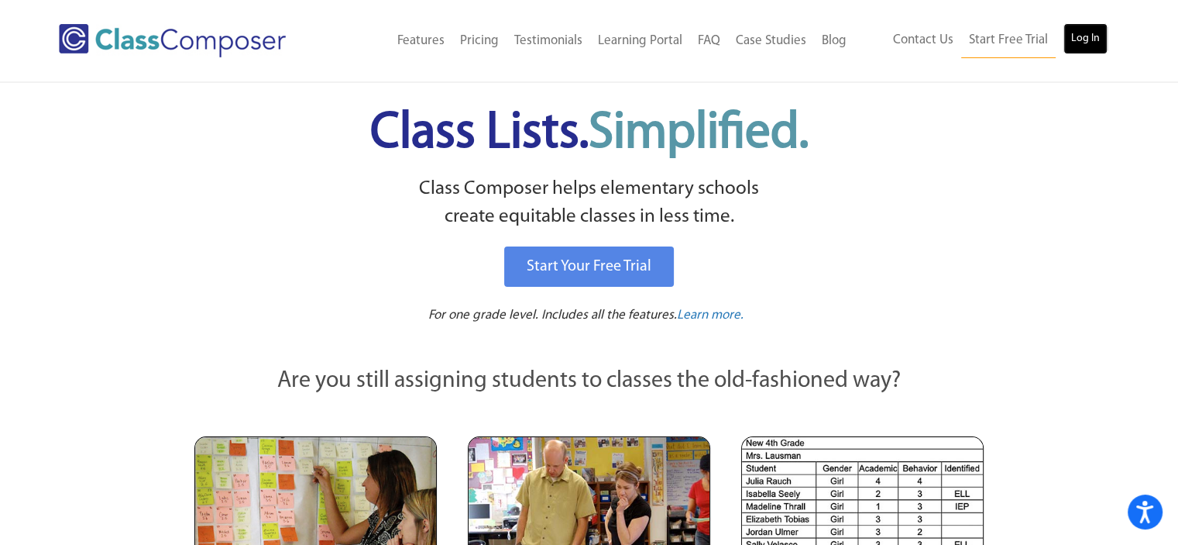 This screenshot has width=1178, height=545. What do you see at coordinates (172, 40) in the screenshot?
I see `img: Class Composer` at bounding box center [172, 40].